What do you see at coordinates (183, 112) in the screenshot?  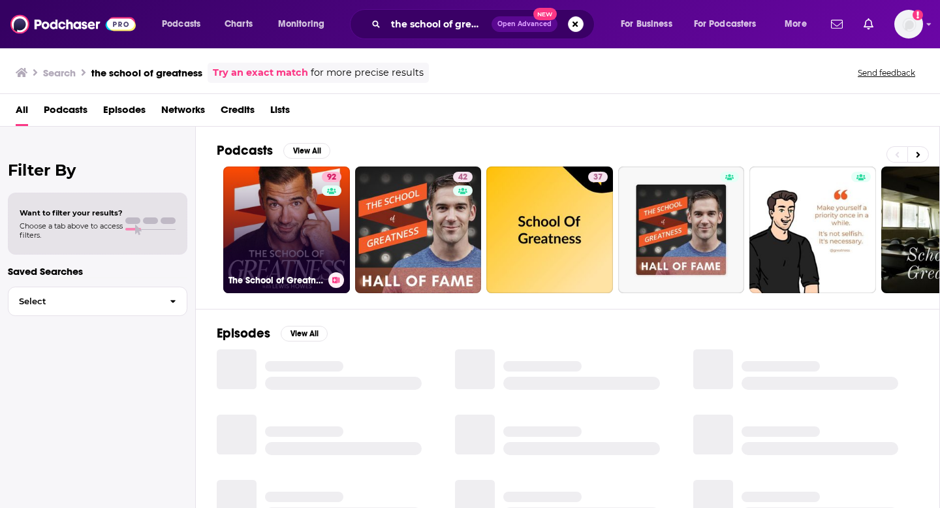 I see `span: Networks` at bounding box center [183, 112].